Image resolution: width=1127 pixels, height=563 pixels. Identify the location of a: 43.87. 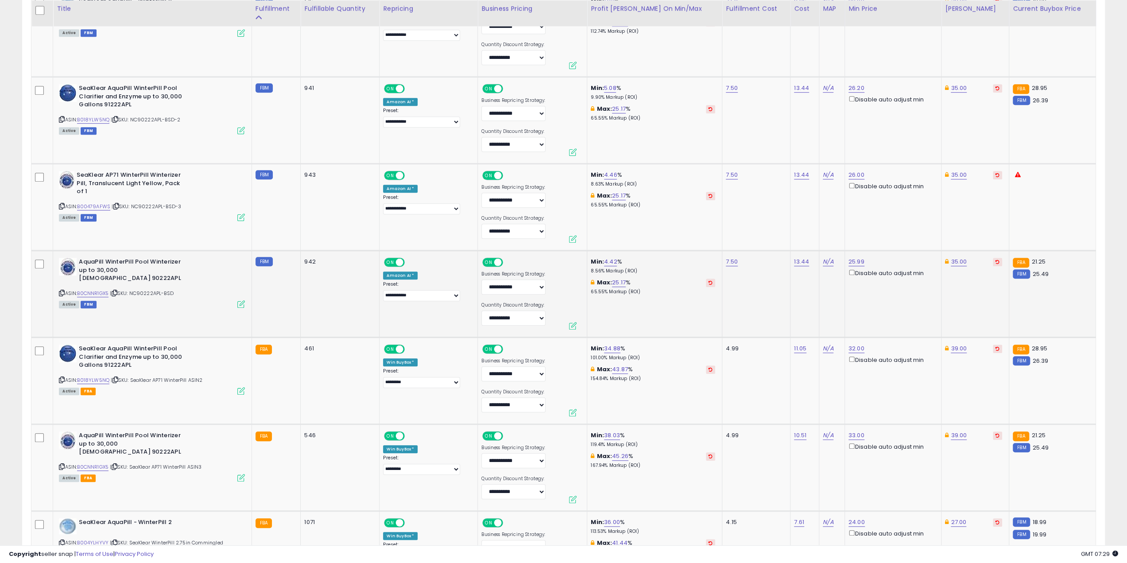
(620, 369).